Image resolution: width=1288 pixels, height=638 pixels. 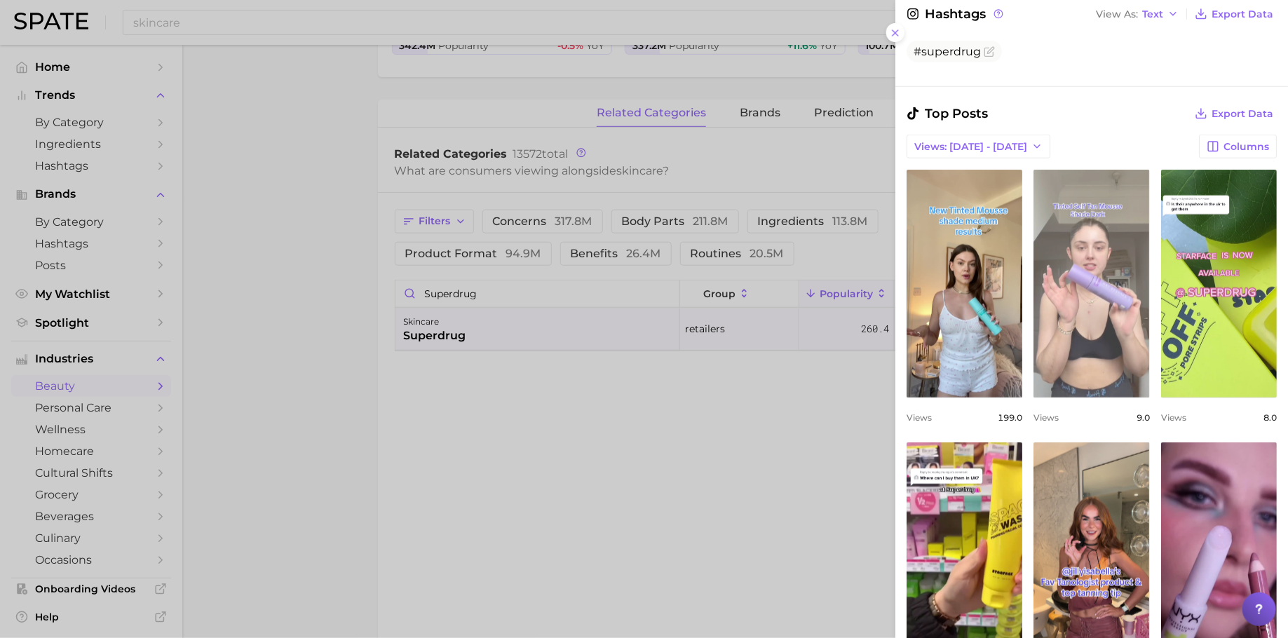 What do you see at coordinates (1117, 14) in the screenshot?
I see `span: View As` at bounding box center [1117, 14].